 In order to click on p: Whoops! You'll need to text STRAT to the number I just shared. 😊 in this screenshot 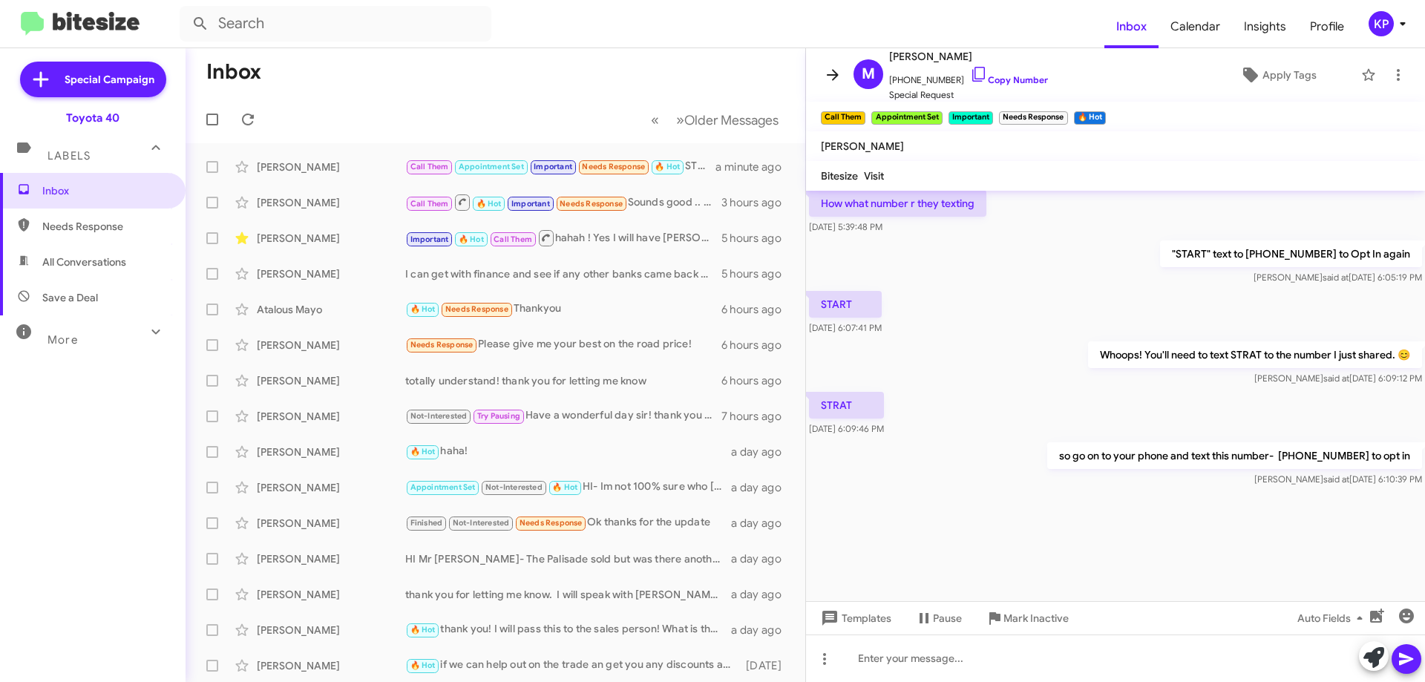, I will do `click(1255, 355)`.